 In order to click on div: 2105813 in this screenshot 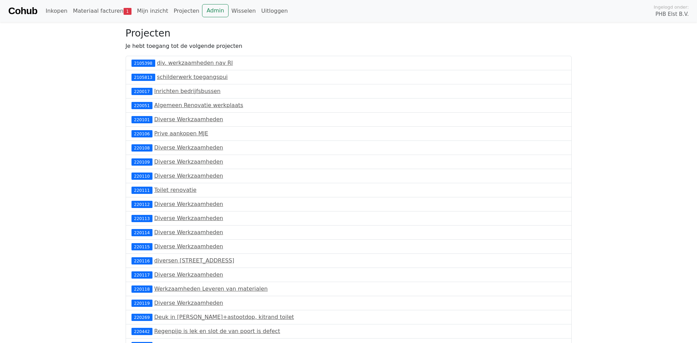, I will do `click(143, 77)`.